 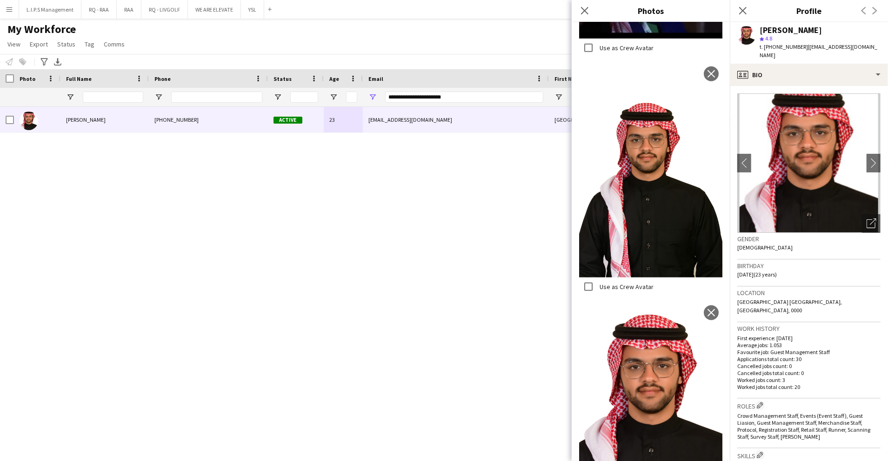 What do you see at coordinates (809, 387) in the screenshot?
I see `p: Worked jobs total count: 20` at bounding box center [809, 387].